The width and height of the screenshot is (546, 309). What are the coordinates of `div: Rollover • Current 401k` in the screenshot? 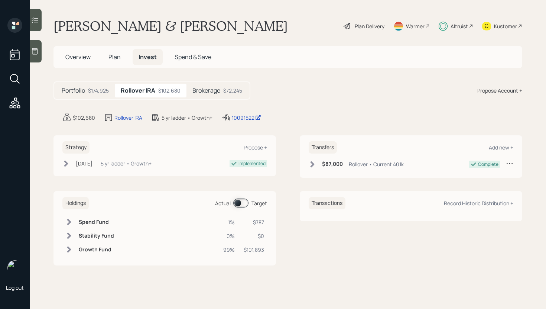 It's located at (377, 164).